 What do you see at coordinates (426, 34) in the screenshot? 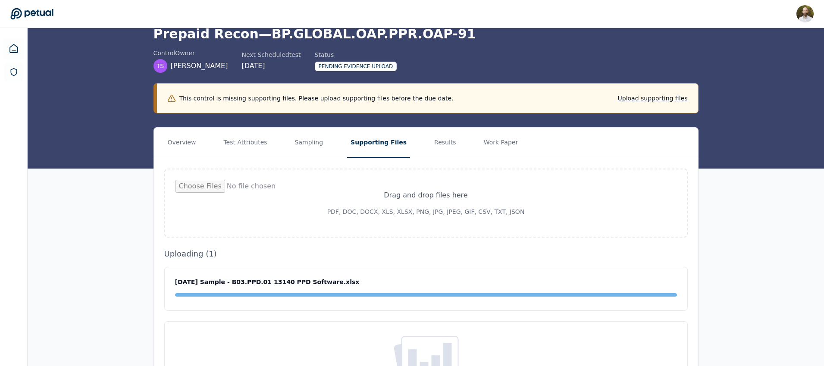
I see `h1: Prepaid Recon — BP.GLOBAL.OAP.PPR.OAP-91` at bounding box center [426, 34].